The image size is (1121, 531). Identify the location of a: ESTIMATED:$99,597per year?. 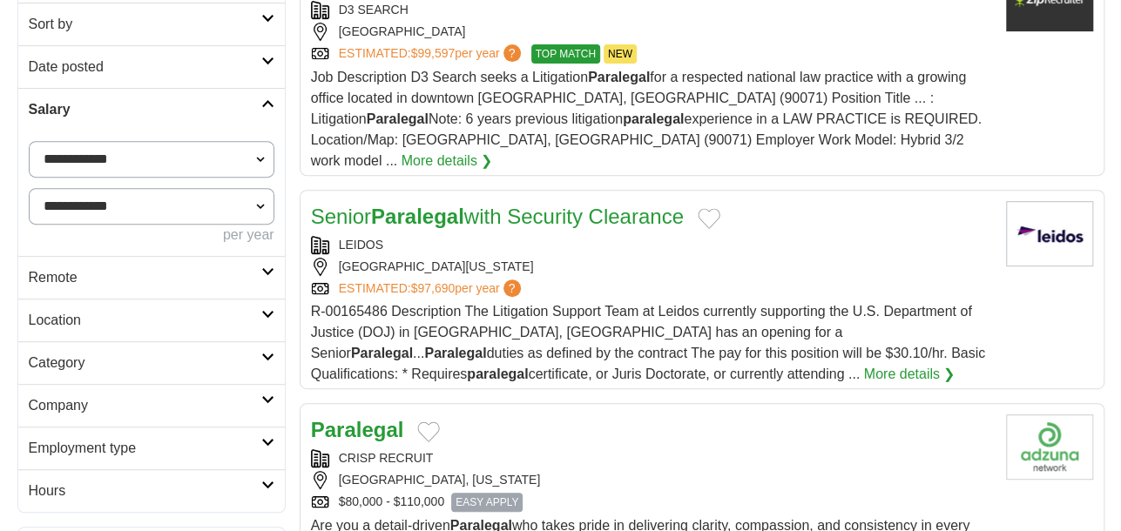
(431, 54).